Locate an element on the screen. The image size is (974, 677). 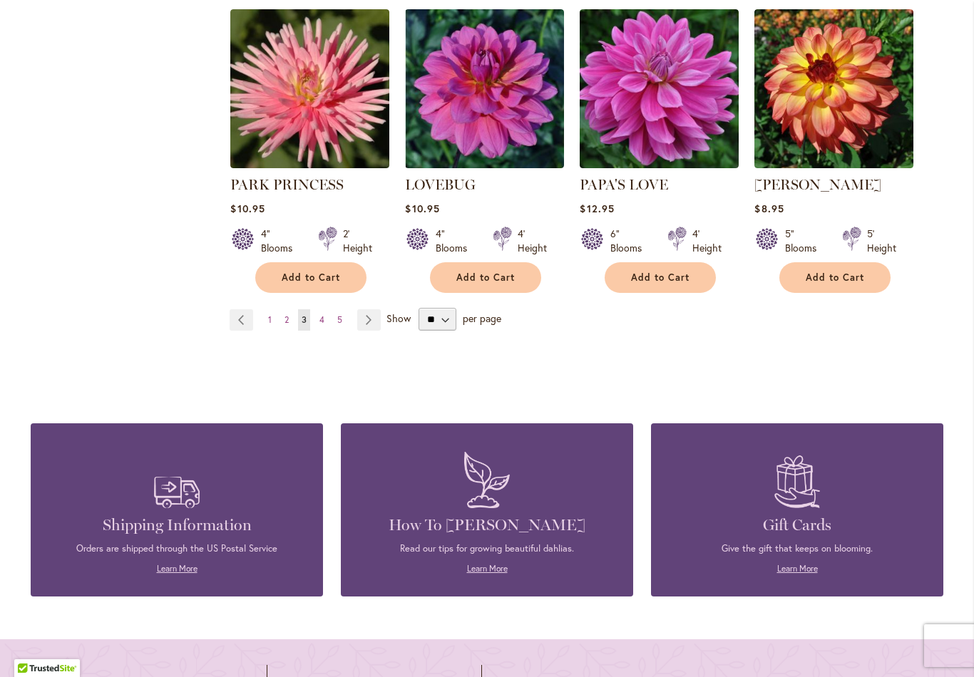
a: 2 is located at coordinates (287, 320).